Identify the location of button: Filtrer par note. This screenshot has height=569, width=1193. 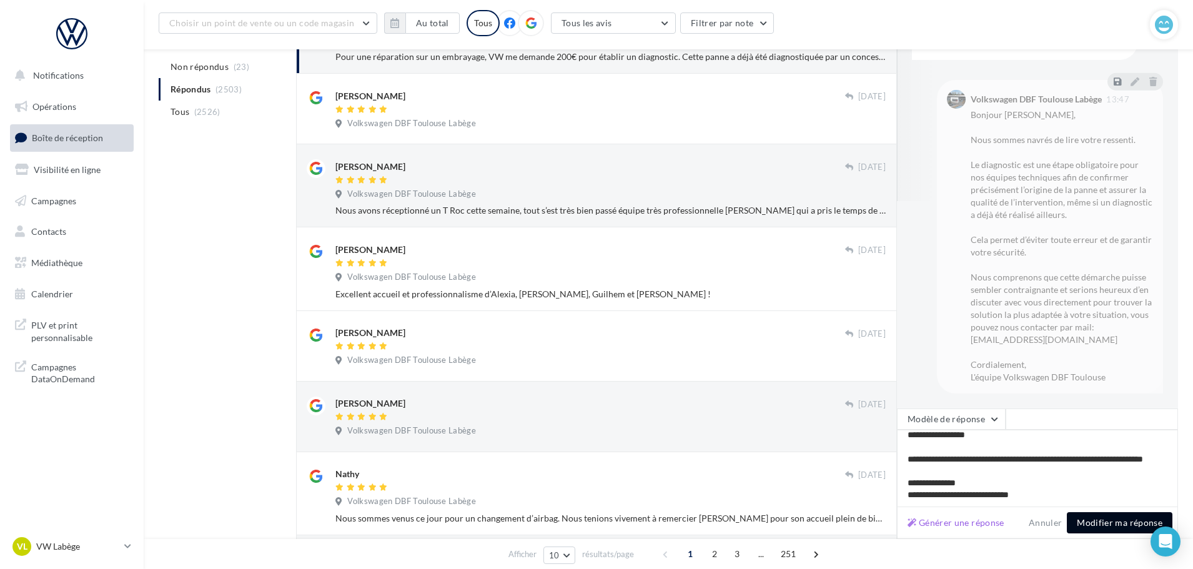
(727, 23).